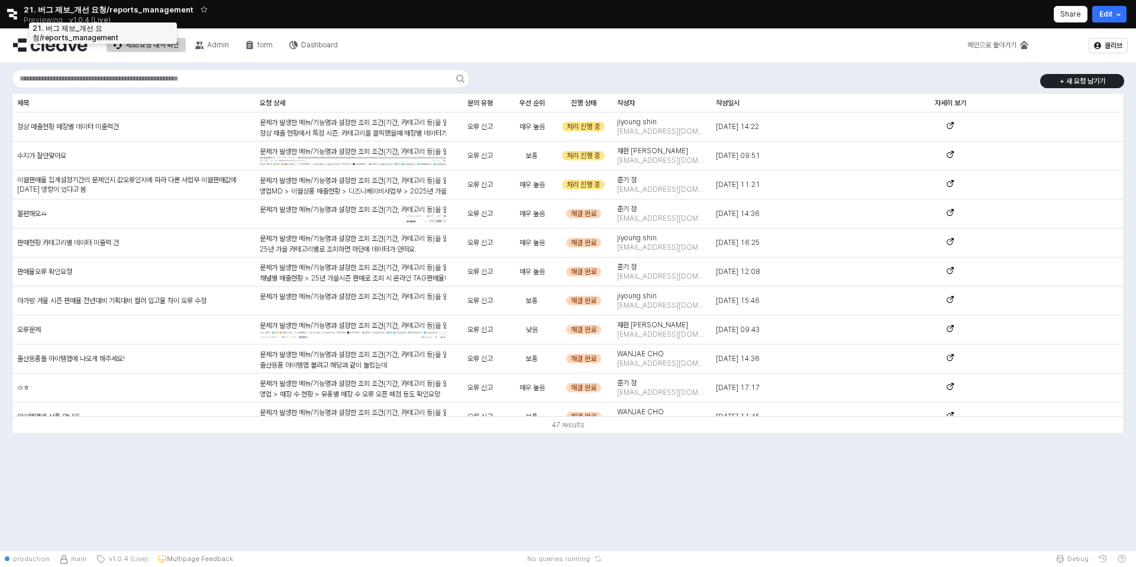  Describe the element at coordinates (195, 558) in the screenshot. I see `button: Multipage Feedback` at that location.